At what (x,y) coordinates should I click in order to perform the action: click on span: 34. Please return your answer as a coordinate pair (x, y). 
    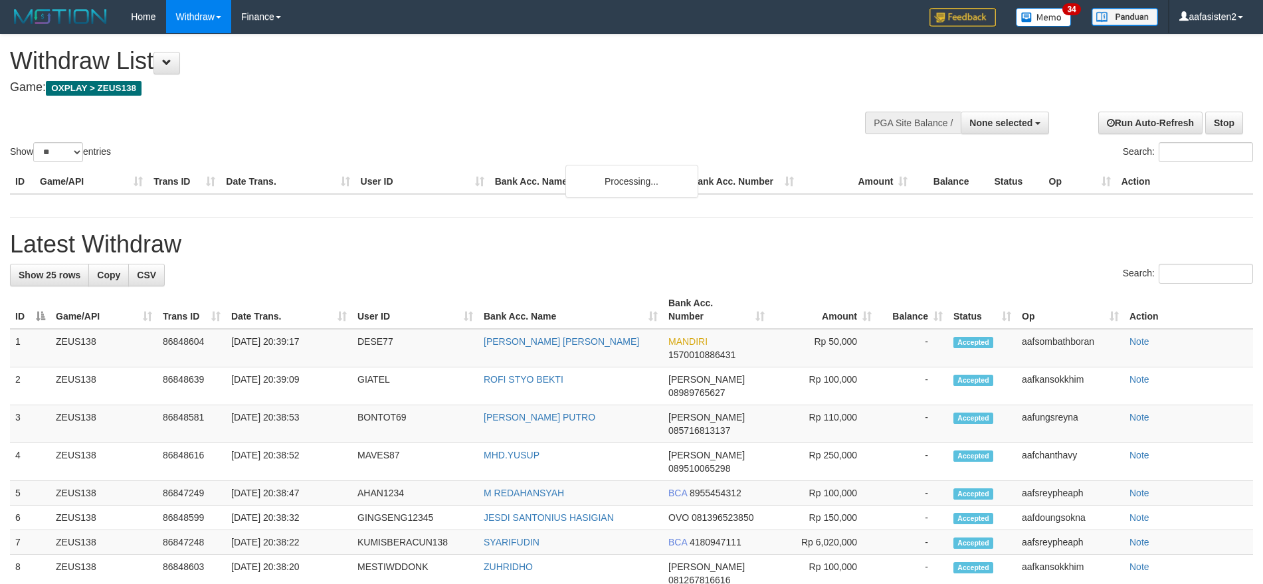
    Looking at the image, I should click on (1071, 9).